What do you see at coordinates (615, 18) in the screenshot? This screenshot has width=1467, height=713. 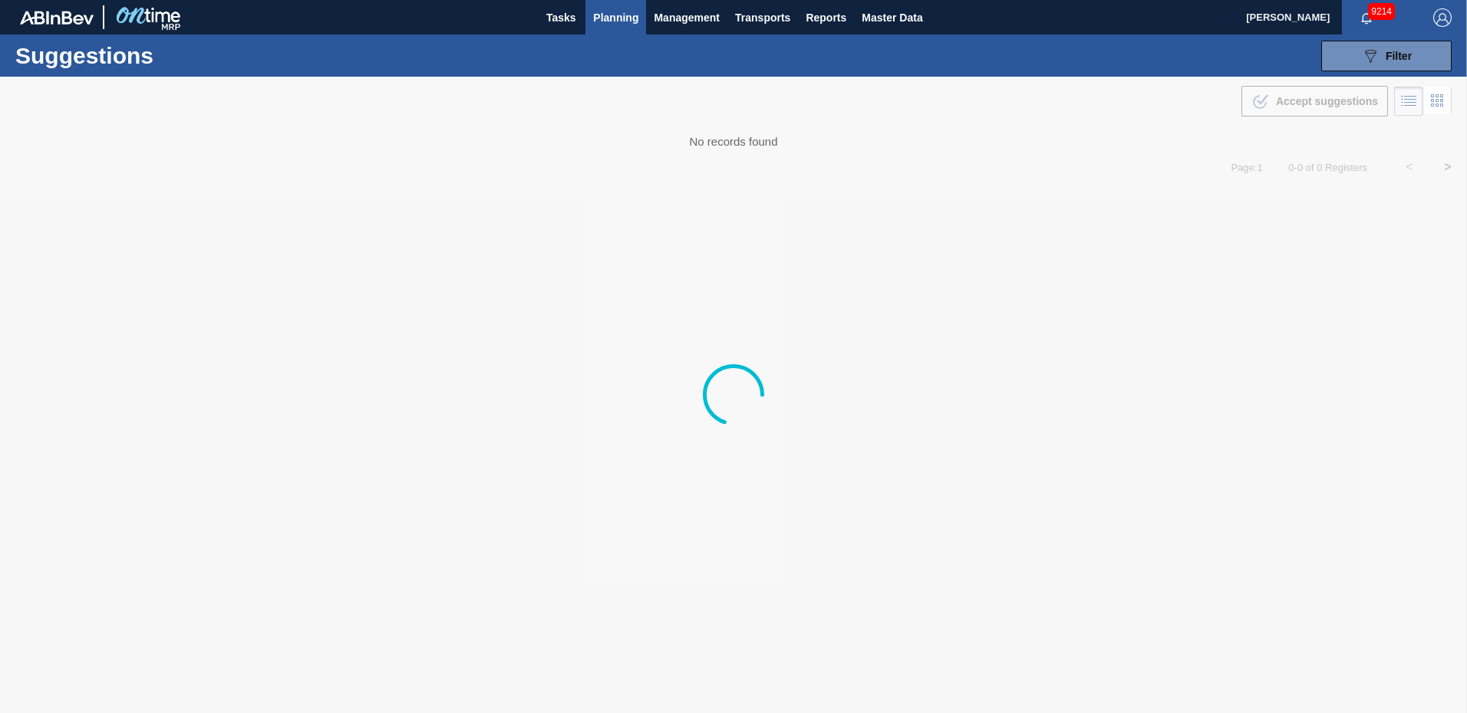 I see `span: Planning` at bounding box center [615, 18].